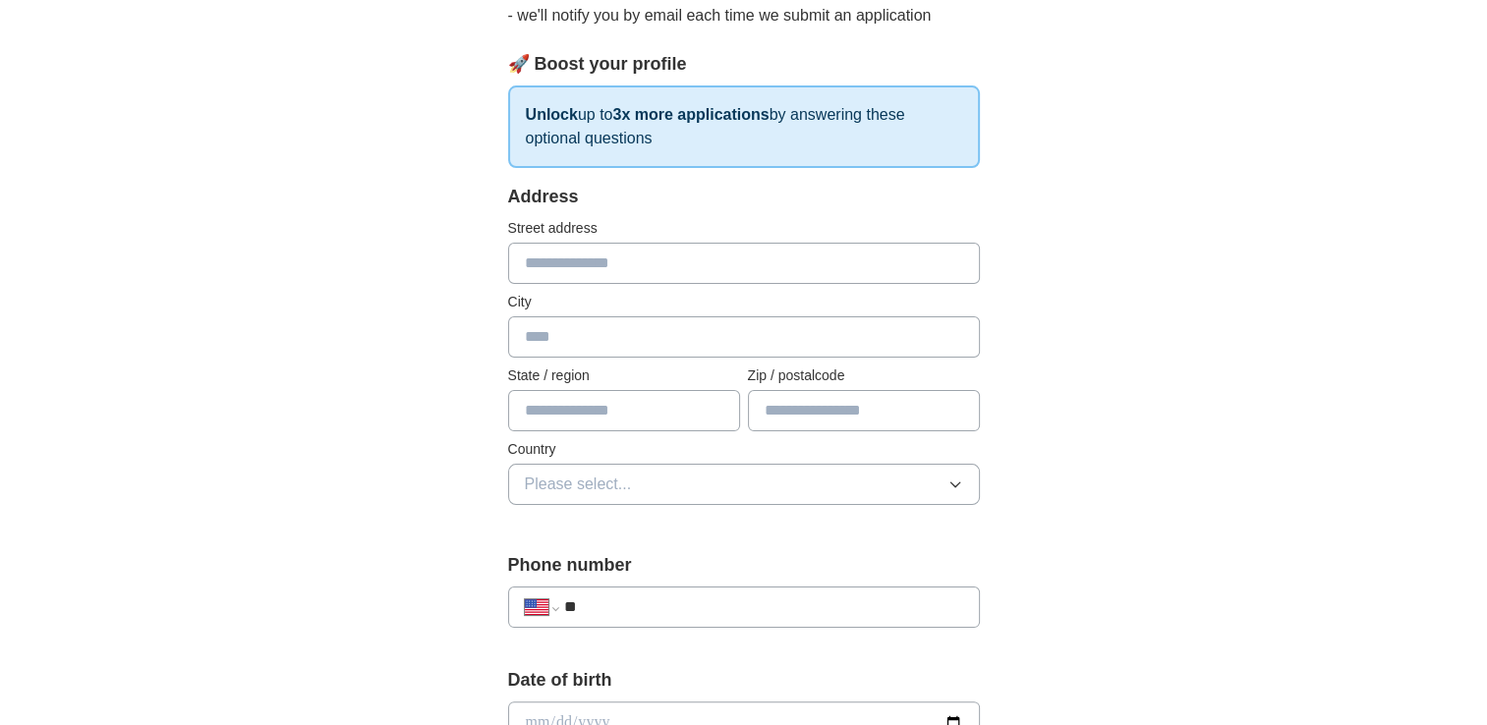 This screenshot has height=725, width=1487. What do you see at coordinates (551, 114) in the screenshot?
I see `strong: Unlock` at bounding box center [551, 114].